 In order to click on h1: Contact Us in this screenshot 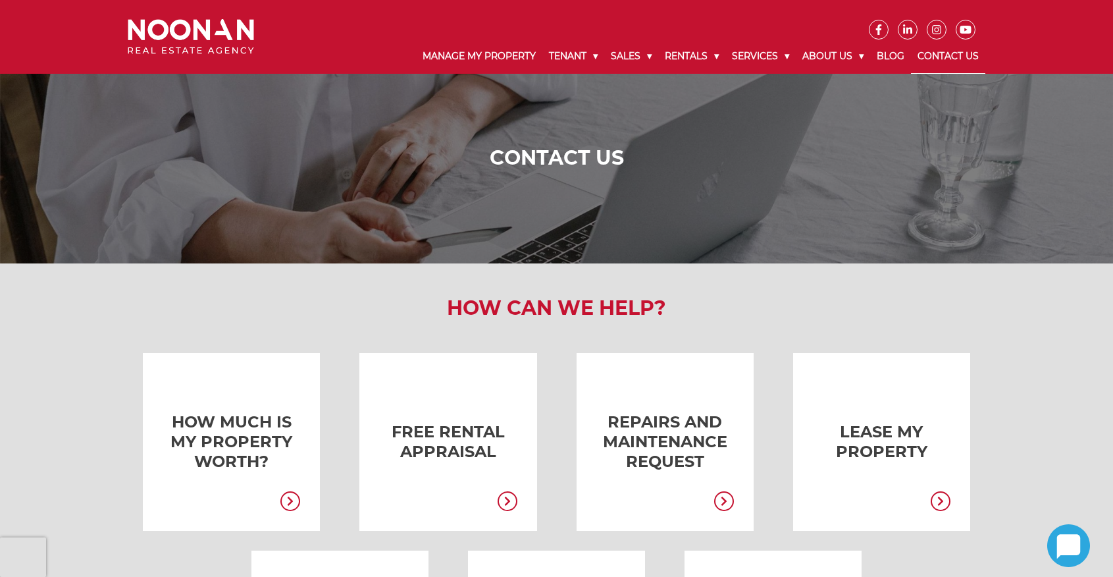, I will do `click(556, 158)`.